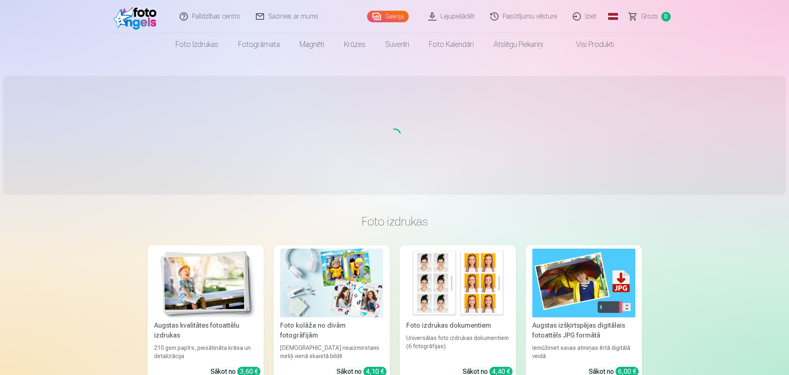  I want to click on a: Krūzes, so click(355, 44).